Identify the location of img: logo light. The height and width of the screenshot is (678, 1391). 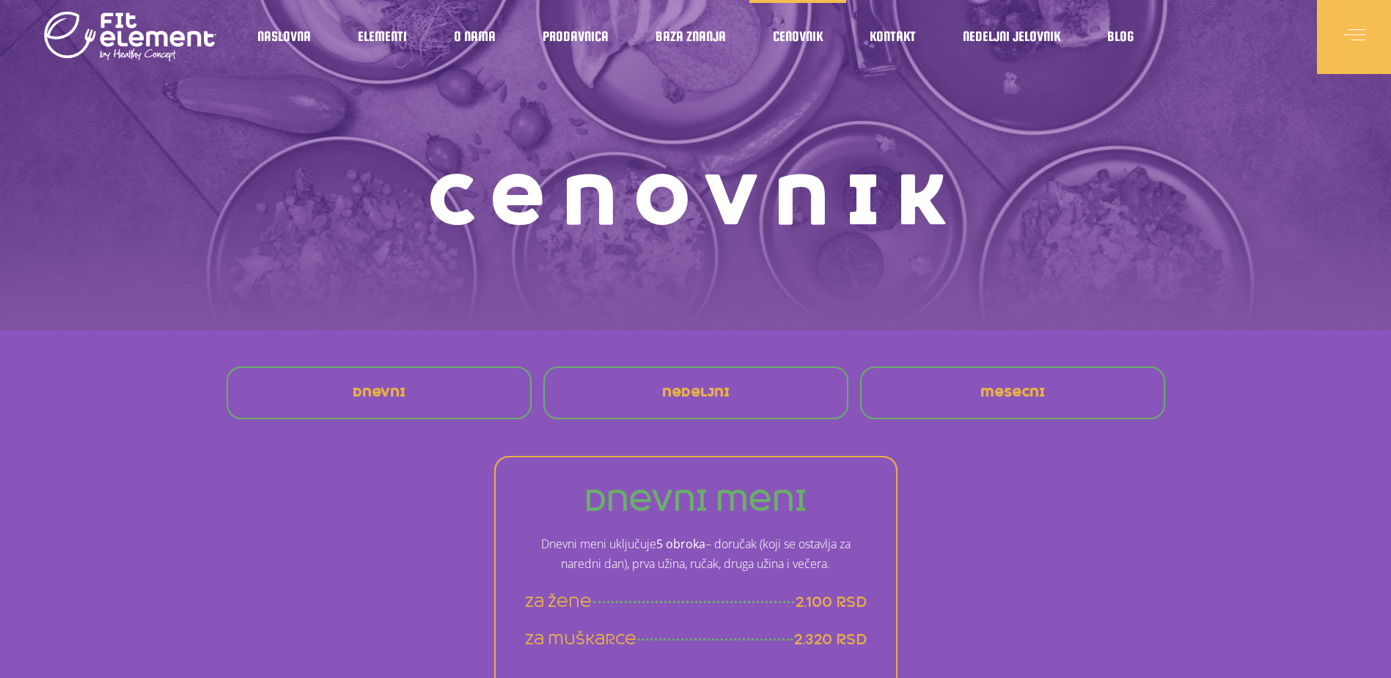
(130, 37).